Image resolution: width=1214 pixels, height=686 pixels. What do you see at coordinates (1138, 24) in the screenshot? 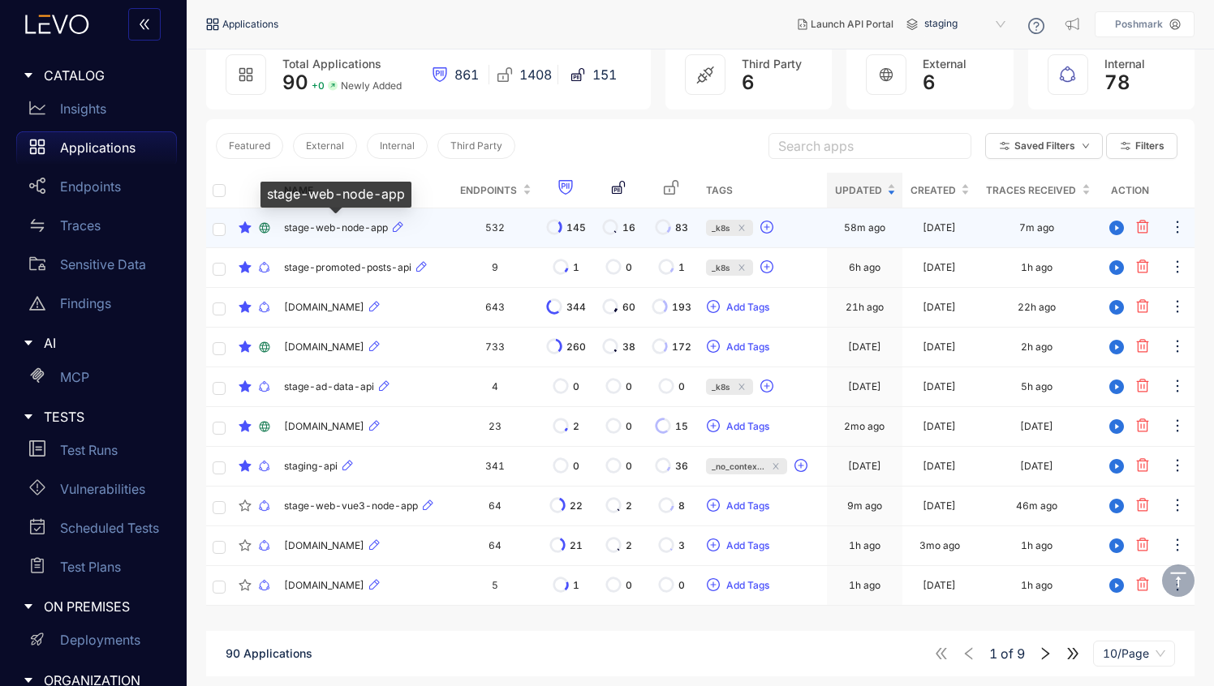
I see `p: Poshmark` at bounding box center [1138, 24].